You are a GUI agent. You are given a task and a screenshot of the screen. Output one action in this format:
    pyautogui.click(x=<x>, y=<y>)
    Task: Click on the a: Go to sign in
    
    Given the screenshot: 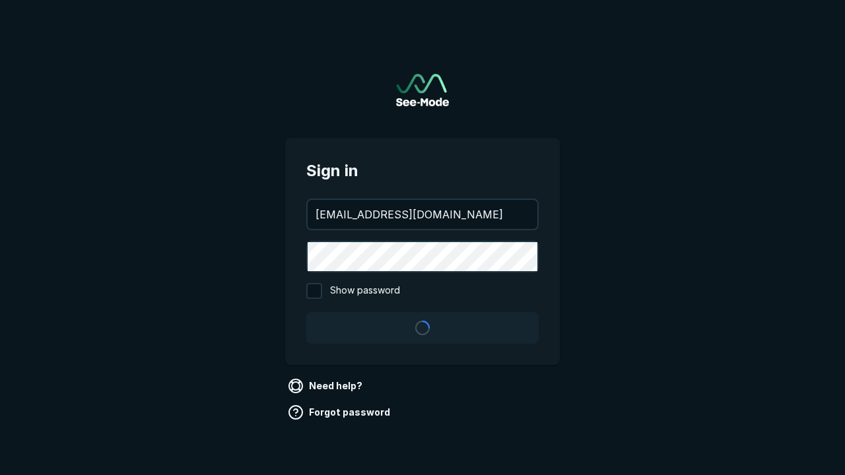 What is the action you would take?
    pyautogui.click(x=423, y=90)
    